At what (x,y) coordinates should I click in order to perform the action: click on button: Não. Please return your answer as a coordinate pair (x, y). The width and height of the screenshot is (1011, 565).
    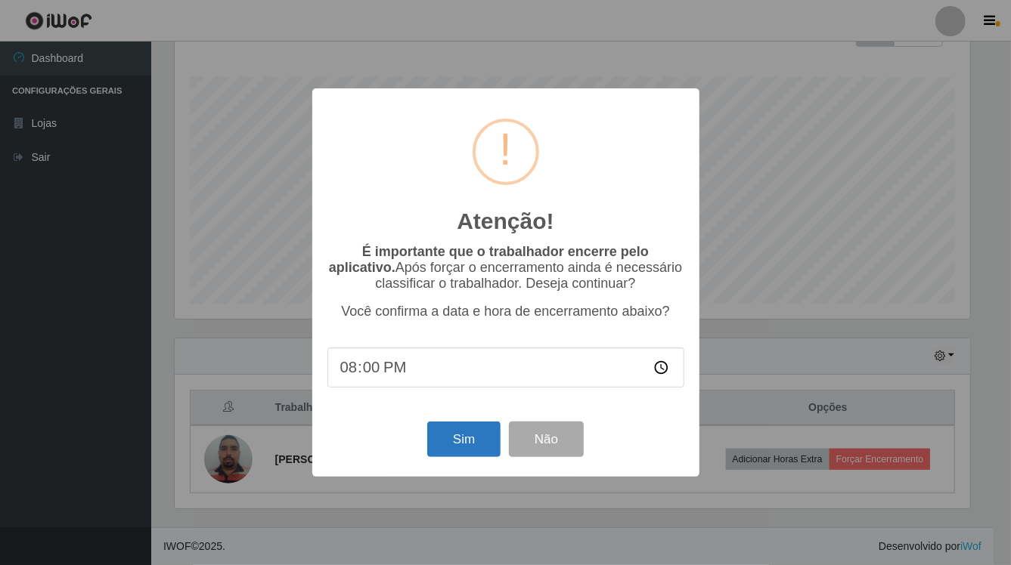
    Looking at the image, I should click on (546, 439).